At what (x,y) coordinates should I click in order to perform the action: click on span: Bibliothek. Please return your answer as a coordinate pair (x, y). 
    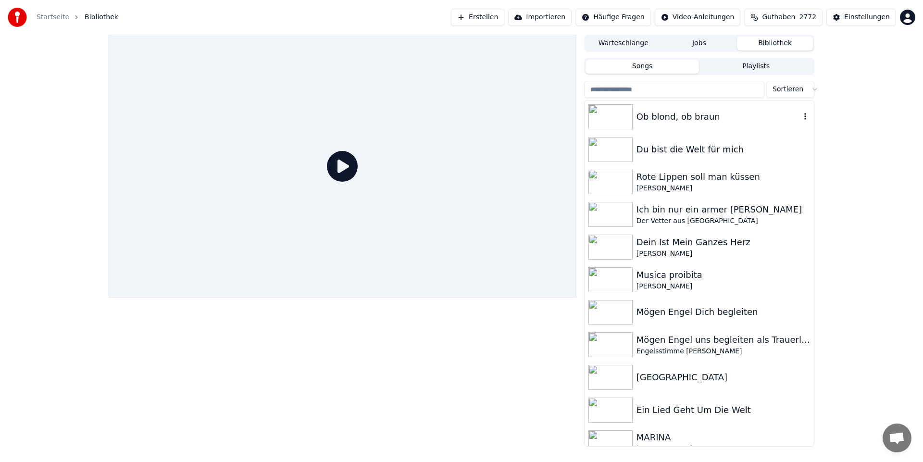
    Looking at the image, I should click on (101, 17).